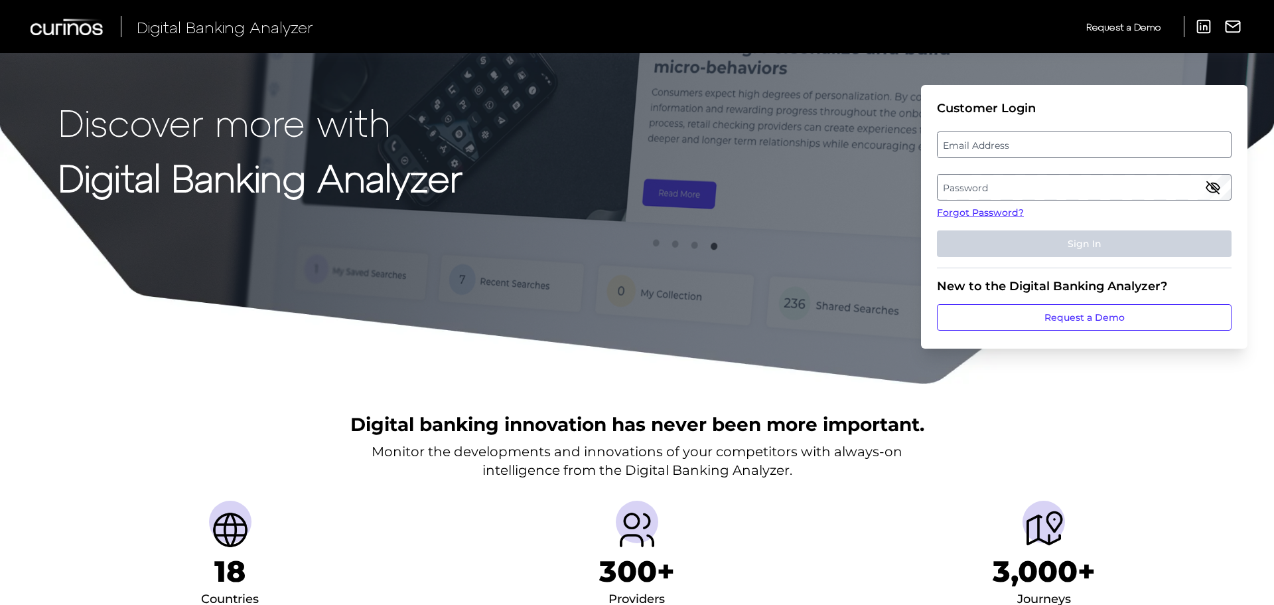 The width and height of the screenshot is (1274, 605). Describe the element at coordinates (1084, 212) in the screenshot. I see `a: Forgot Password?` at that location.